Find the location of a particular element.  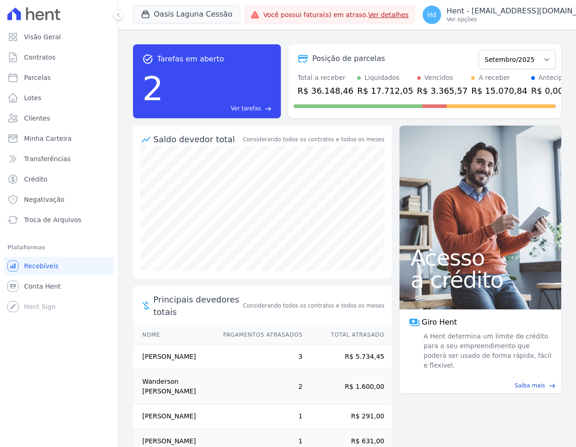

span: Contratos is located at coordinates (40, 57).